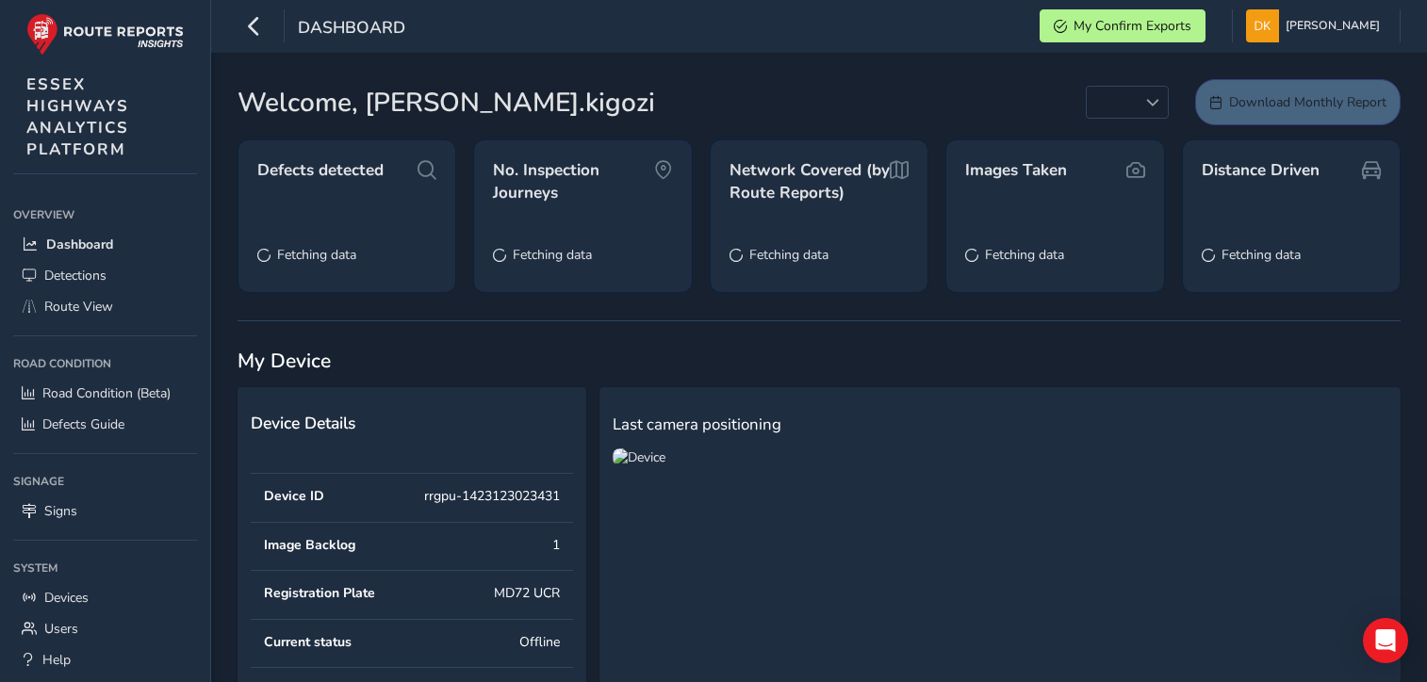 The width and height of the screenshot is (1427, 682). Describe the element at coordinates (66, 597) in the screenshot. I see `span: Devices` at that location.